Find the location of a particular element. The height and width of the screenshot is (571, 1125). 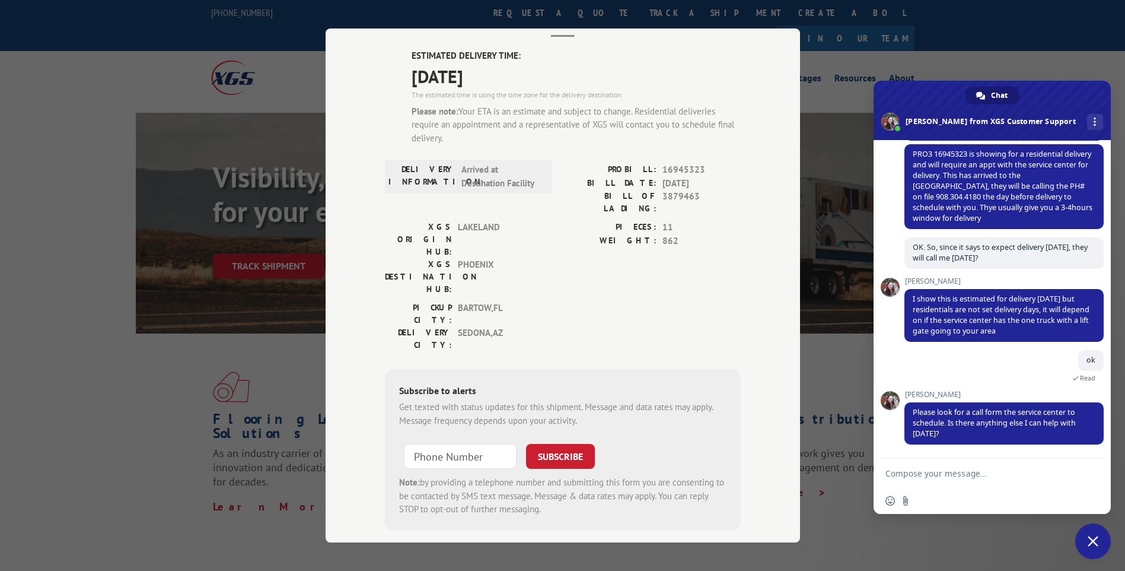

div: by providing a telephone number and submitting this form you are consenting to be contacted by SM... is located at coordinates (563, 496).